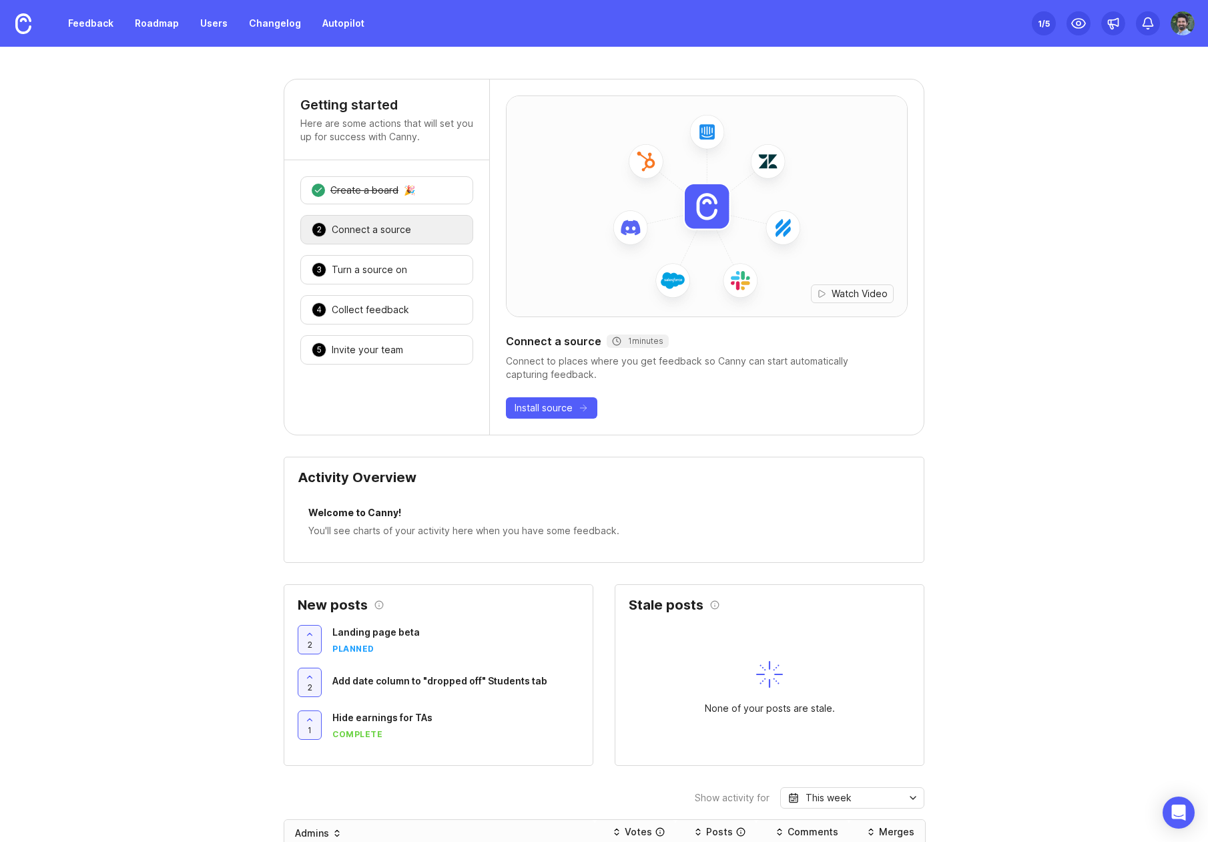  I want to click on div: Merges, so click(896, 832).